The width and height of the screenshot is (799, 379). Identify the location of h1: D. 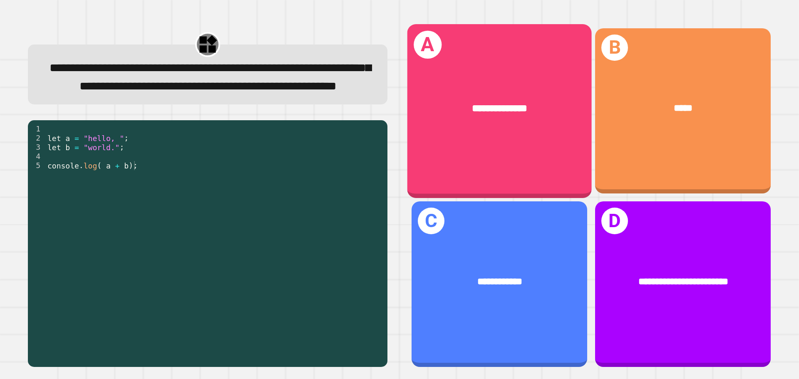
(615, 221).